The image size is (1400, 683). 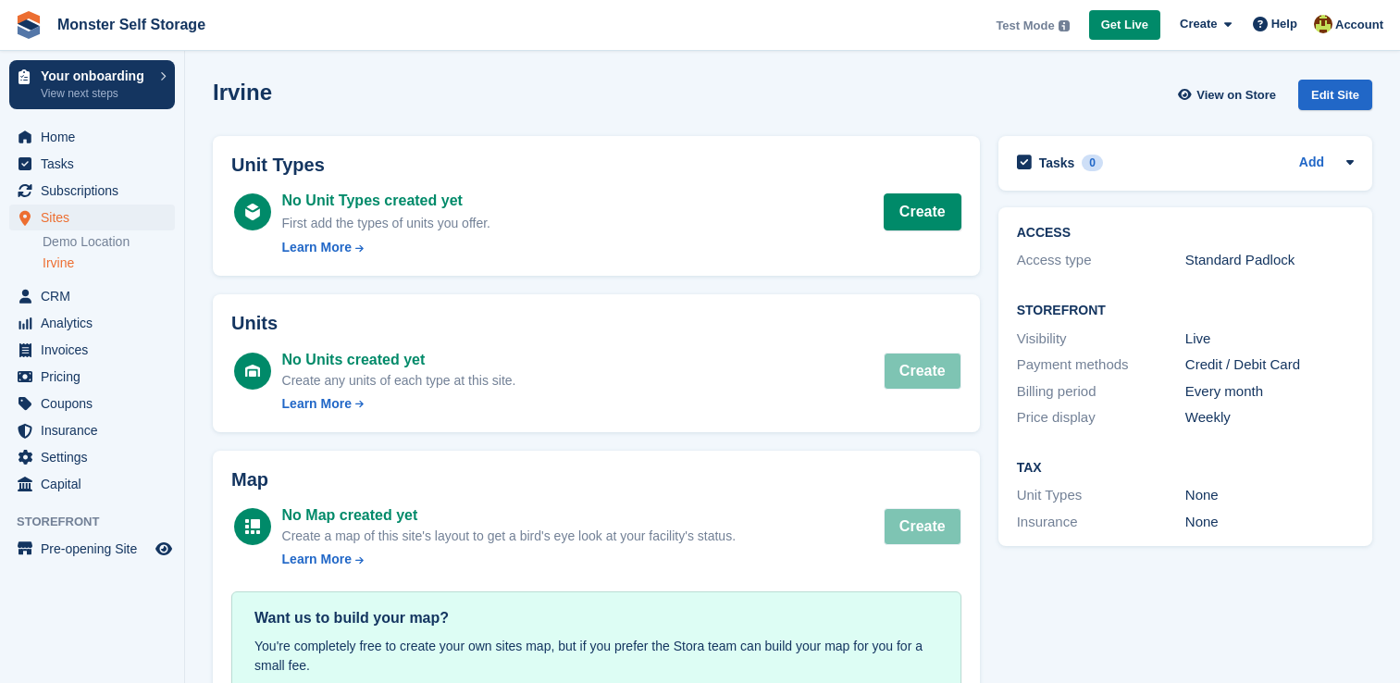 I want to click on div: Access type, so click(x=1101, y=260).